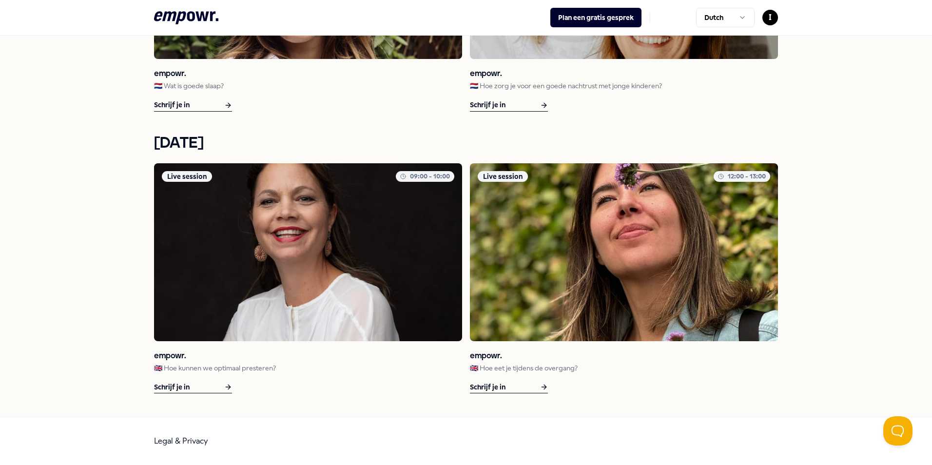 The height and width of the screenshot is (465, 932). I want to click on button: I, so click(770, 18).